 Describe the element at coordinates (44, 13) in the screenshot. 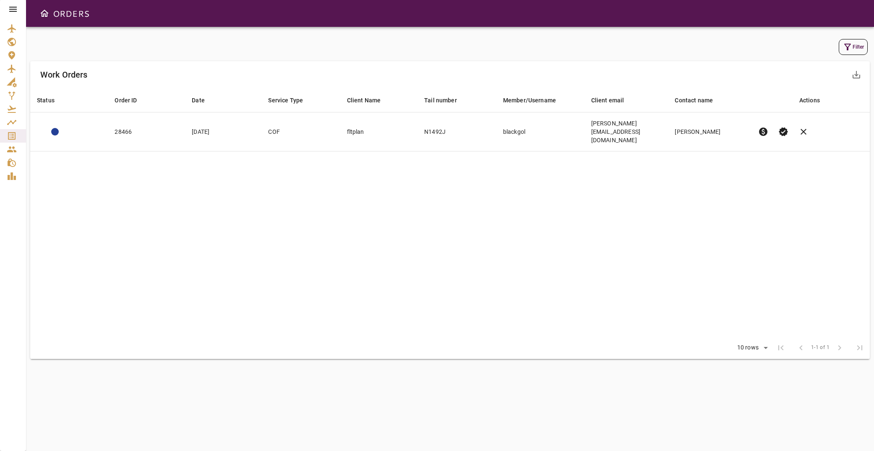

I see `button: Open drawer` at that location.